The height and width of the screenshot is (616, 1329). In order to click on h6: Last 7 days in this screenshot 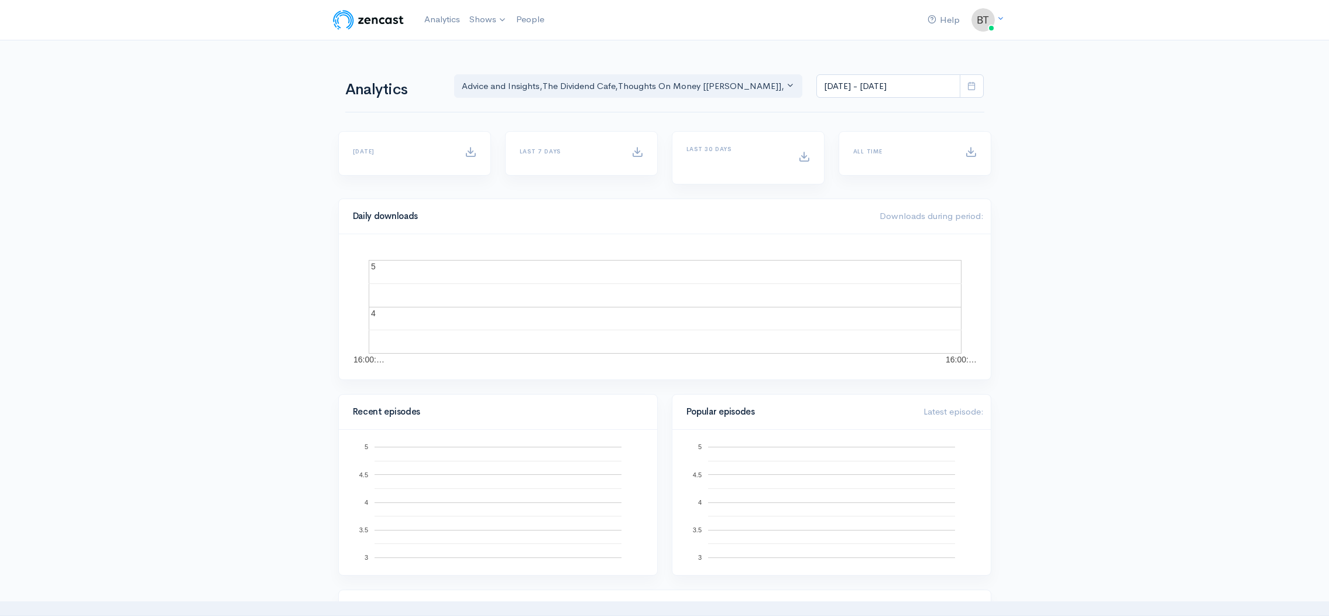, I will do `click(568, 151)`.